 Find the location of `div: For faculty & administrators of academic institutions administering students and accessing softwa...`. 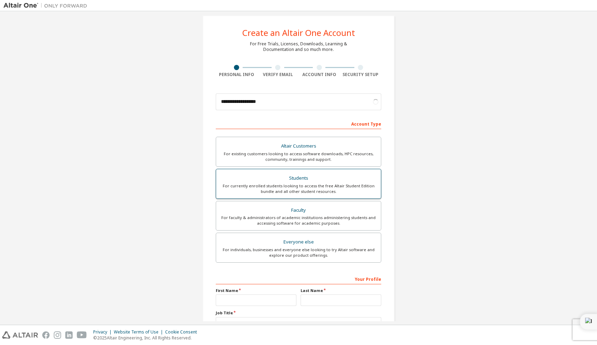

div: For faculty & administrators of academic institutions administering students and accessing softwa... is located at coordinates (299, 221).